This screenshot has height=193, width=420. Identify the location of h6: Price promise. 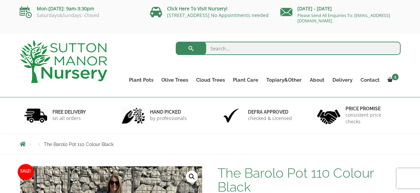
(371, 109).